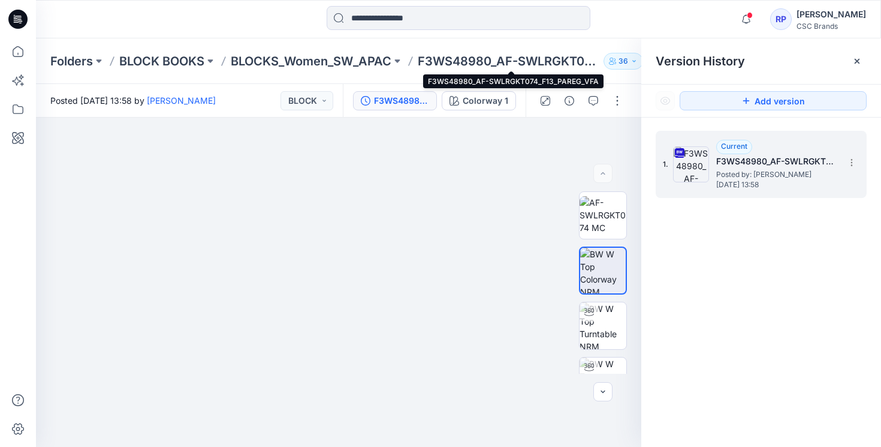  What do you see at coordinates (700, 61) in the screenshot?
I see `span: Version History` at bounding box center [700, 61].